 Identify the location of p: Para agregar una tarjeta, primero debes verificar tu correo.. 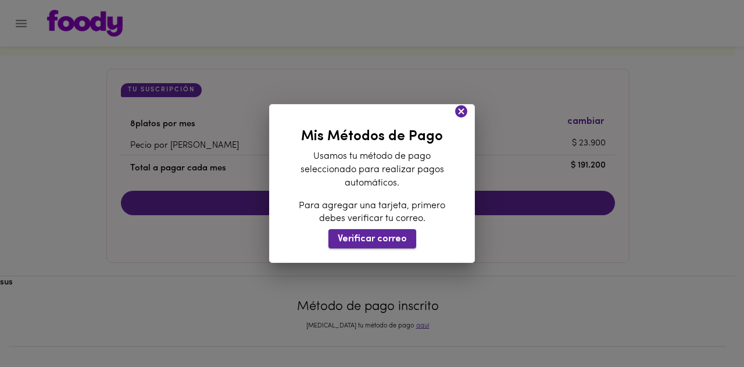
(372, 213).